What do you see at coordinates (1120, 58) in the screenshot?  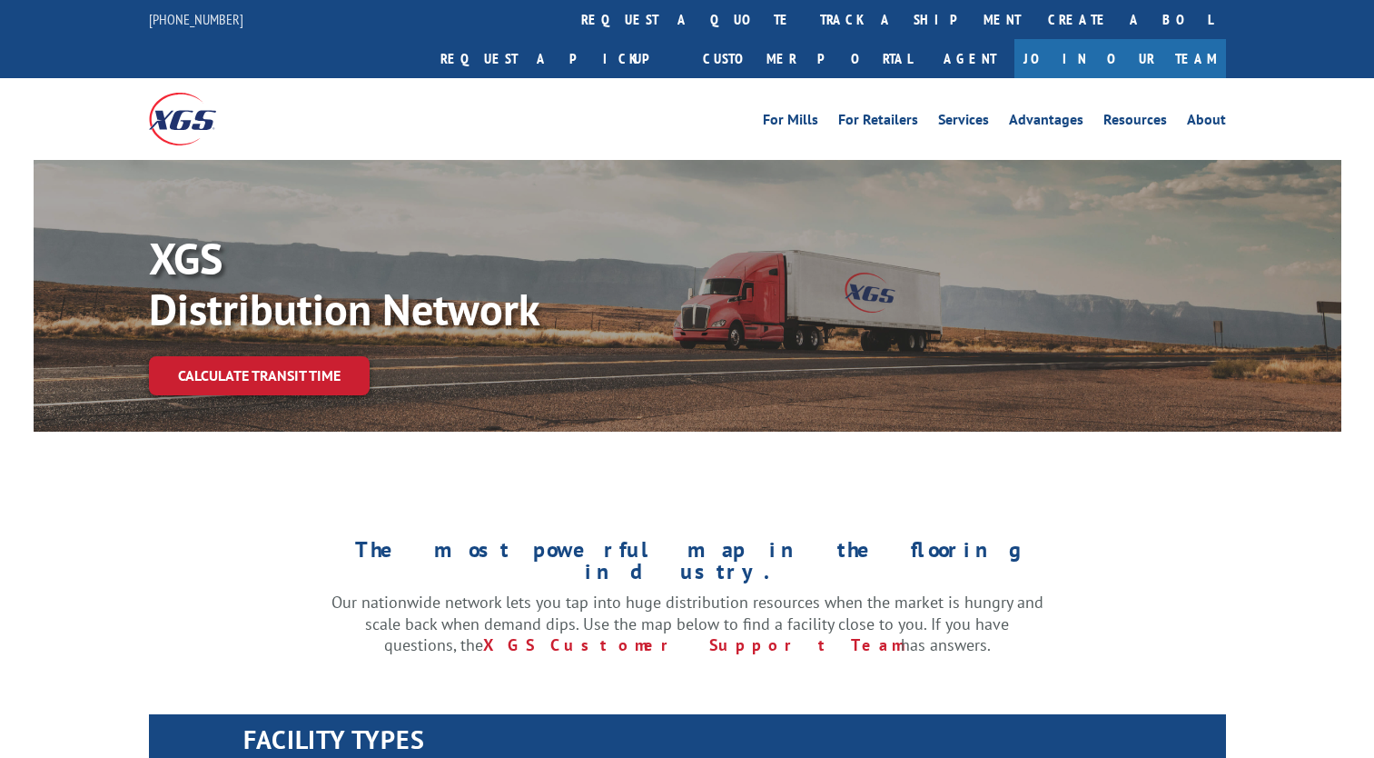 I see `a: Join Our Team` at bounding box center [1120, 58].